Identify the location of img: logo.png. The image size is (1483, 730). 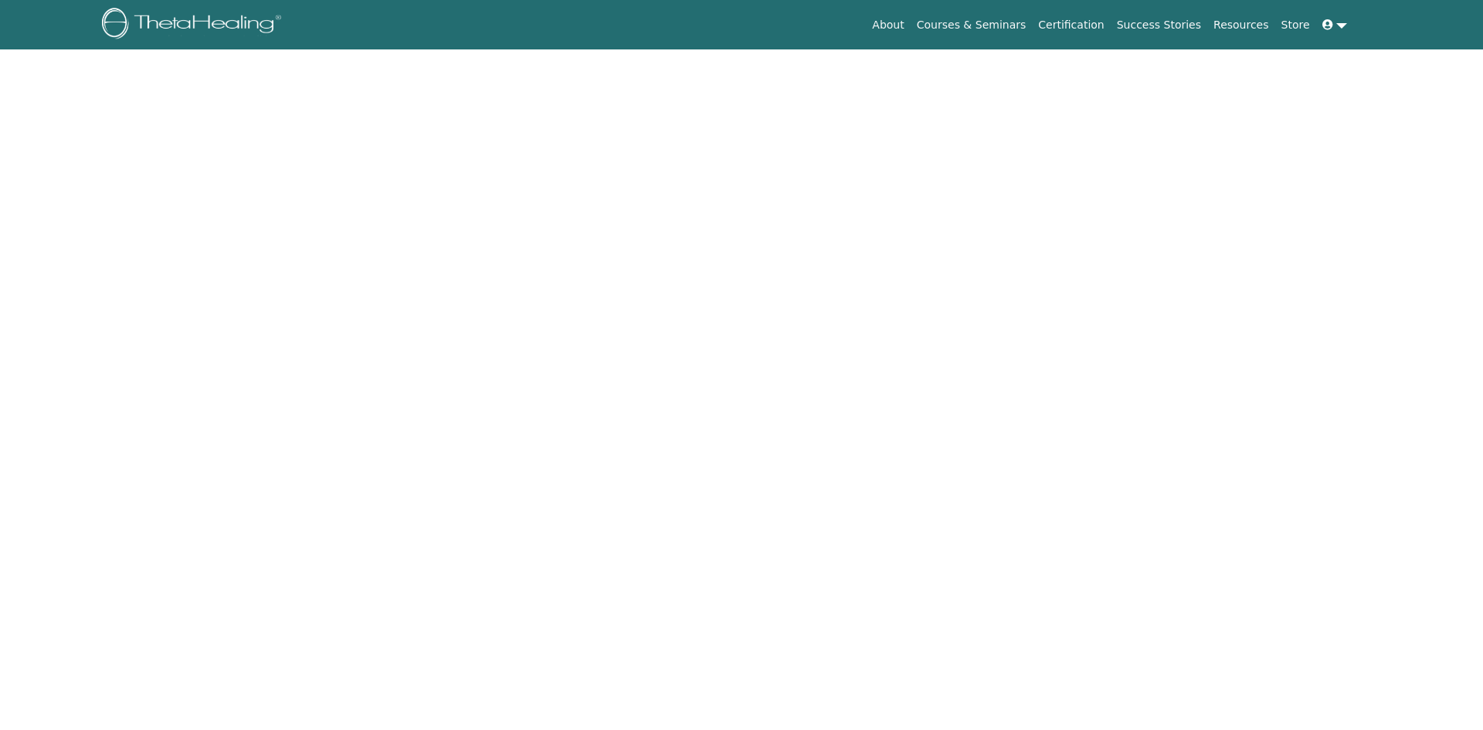
(194, 25).